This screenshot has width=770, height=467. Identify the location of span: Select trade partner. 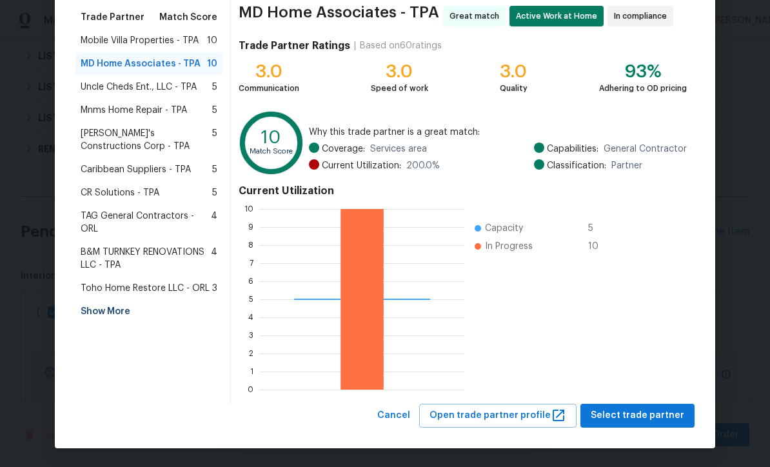
(637, 415).